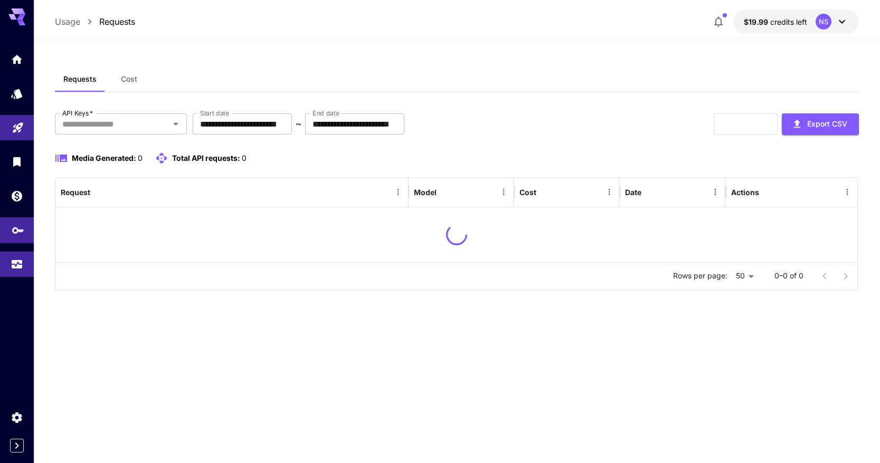  What do you see at coordinates (700, 276) in the screenshot?
I see `p: Rows per page:` at bounding box center [700, 276].